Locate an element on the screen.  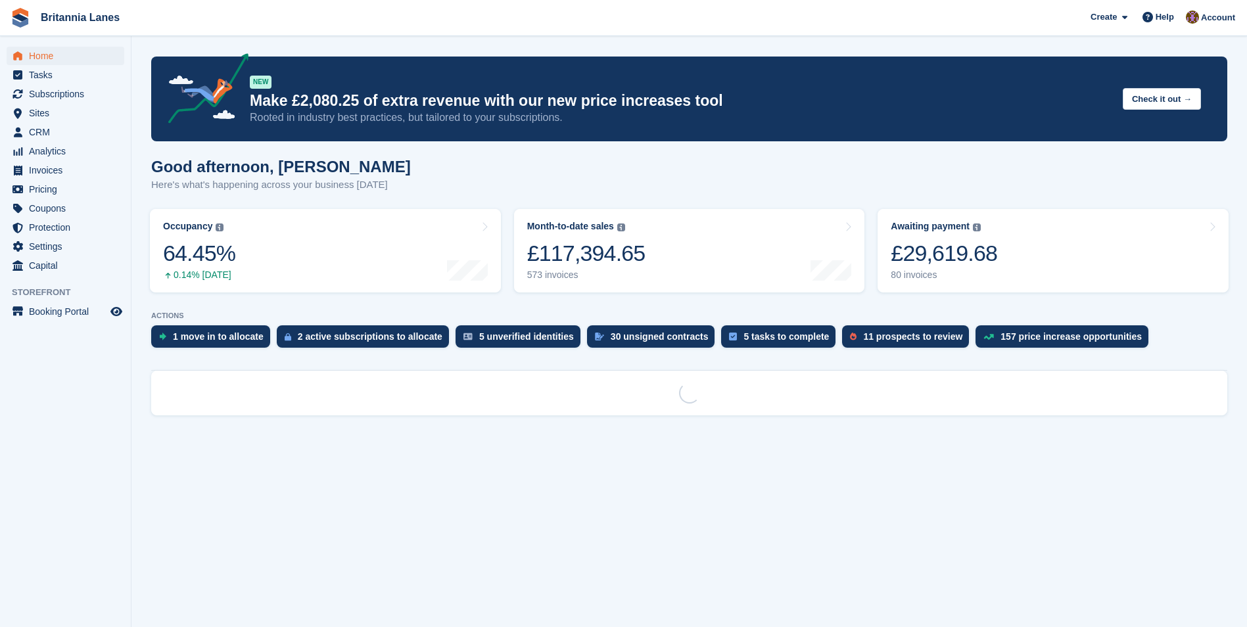
a: 157 price increase opportunities is located at coordinates (1065, 340).